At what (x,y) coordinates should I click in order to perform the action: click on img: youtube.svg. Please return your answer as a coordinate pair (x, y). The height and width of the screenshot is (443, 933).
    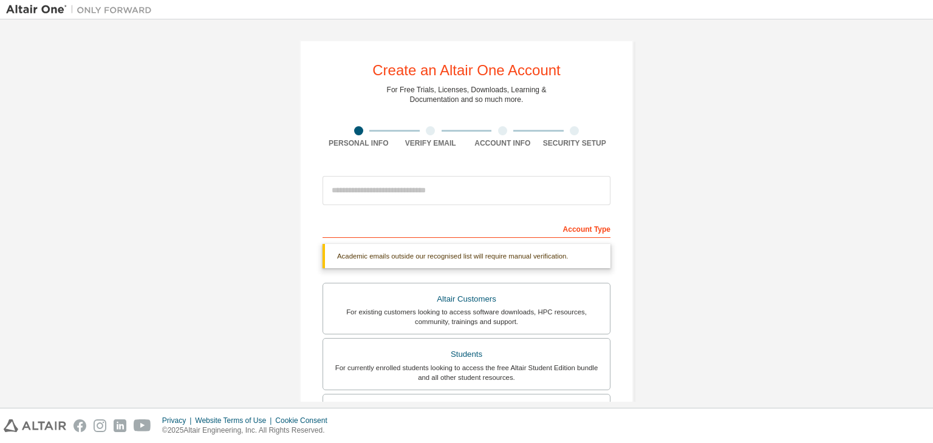
    Looking at the image, I should click on (142, 426).